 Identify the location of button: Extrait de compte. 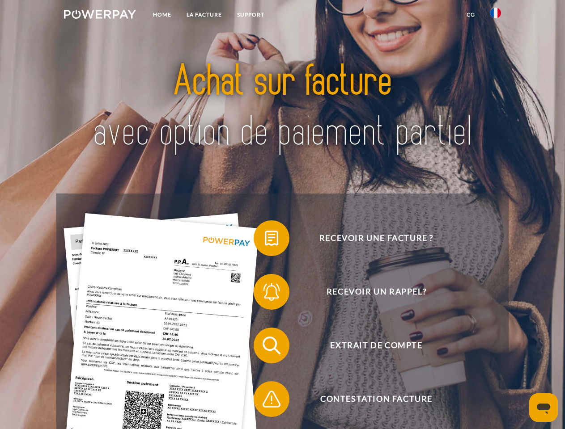
(370, 346).